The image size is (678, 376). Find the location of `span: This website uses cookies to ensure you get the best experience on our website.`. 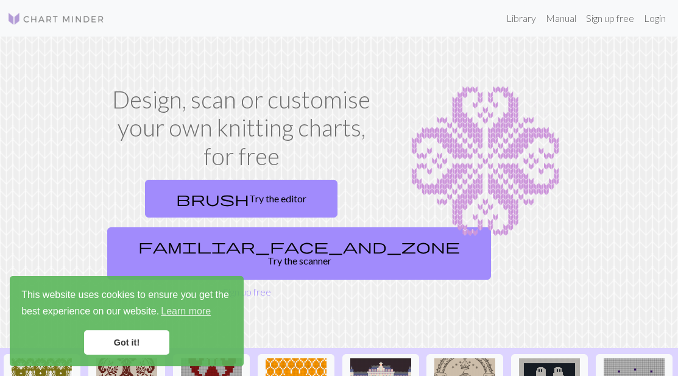

span: This website uses cookies to ensure you get the best experience on our website. is located at coordinates (127, 304).